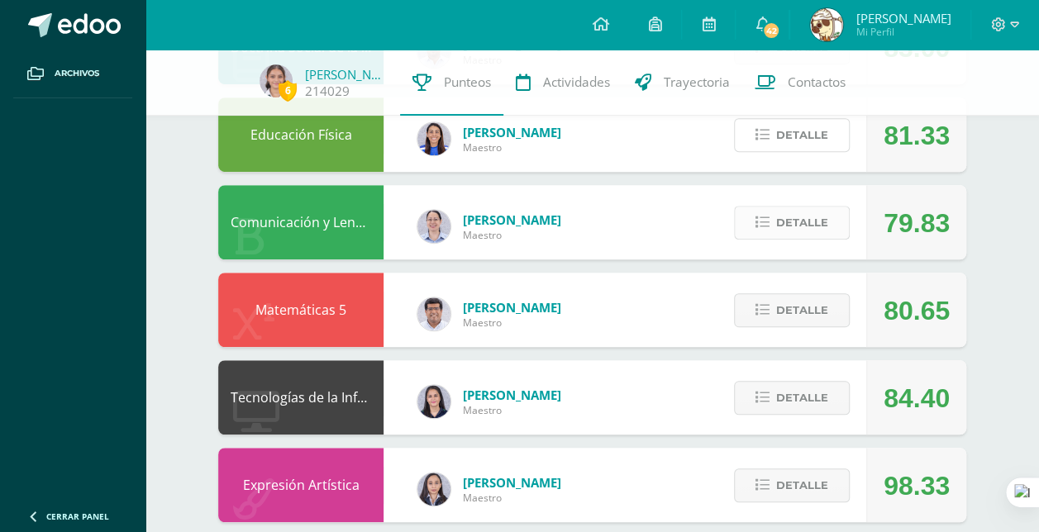 The height and width of the screenshot is (532, 1039). Describe the element at coordinates (827, 25) in the screenshot. I see `img: b838f106f004943a74cd9d14f6cfc2ba.png` at that location.